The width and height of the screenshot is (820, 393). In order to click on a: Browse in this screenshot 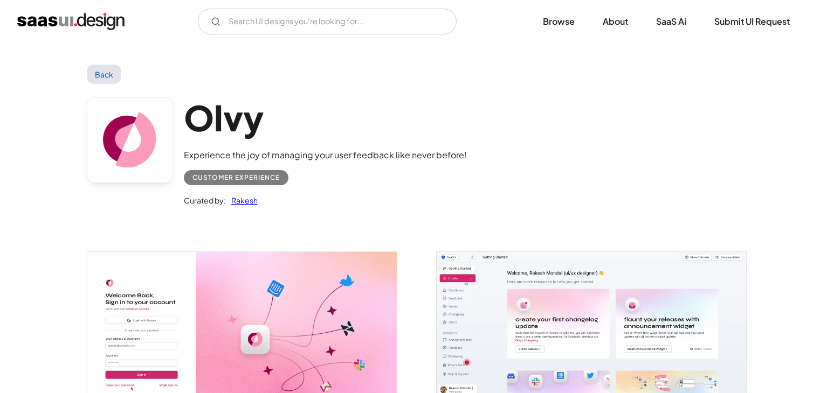, I will do `click(558, 22)`.